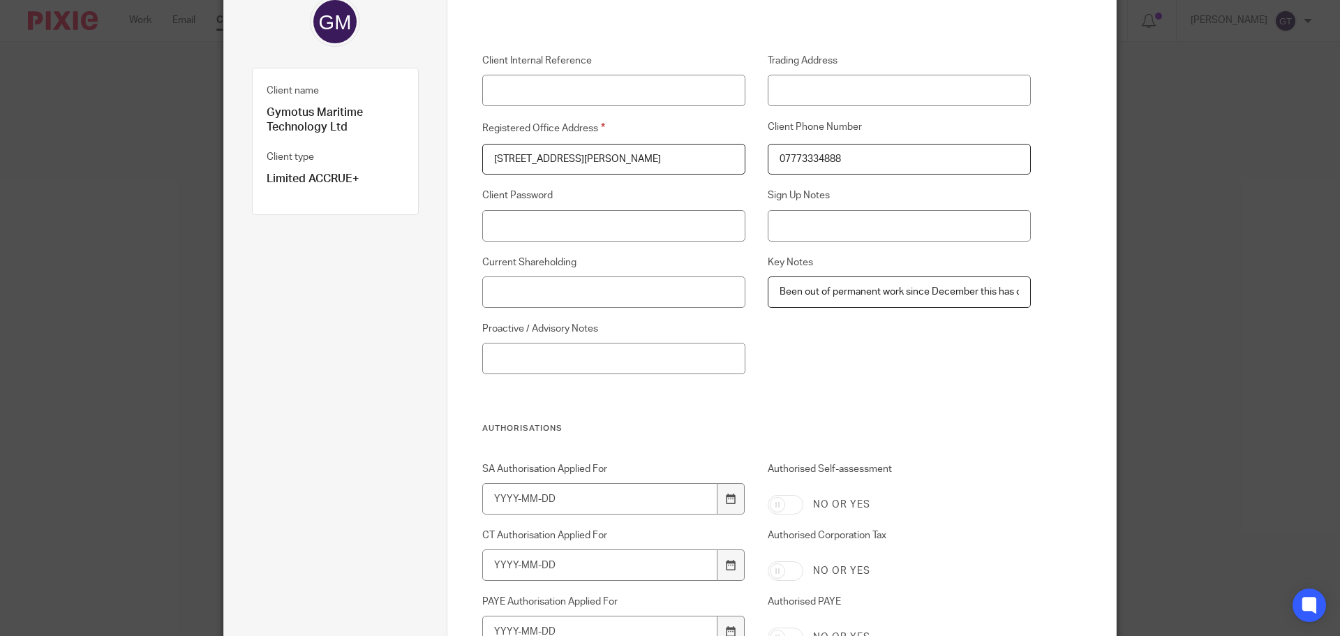 The height and width of the screenshot is (636, 1340). Describe the element at coordinates (614, 262) in the screenshot. I see `label: Current Shareholding` at that location.